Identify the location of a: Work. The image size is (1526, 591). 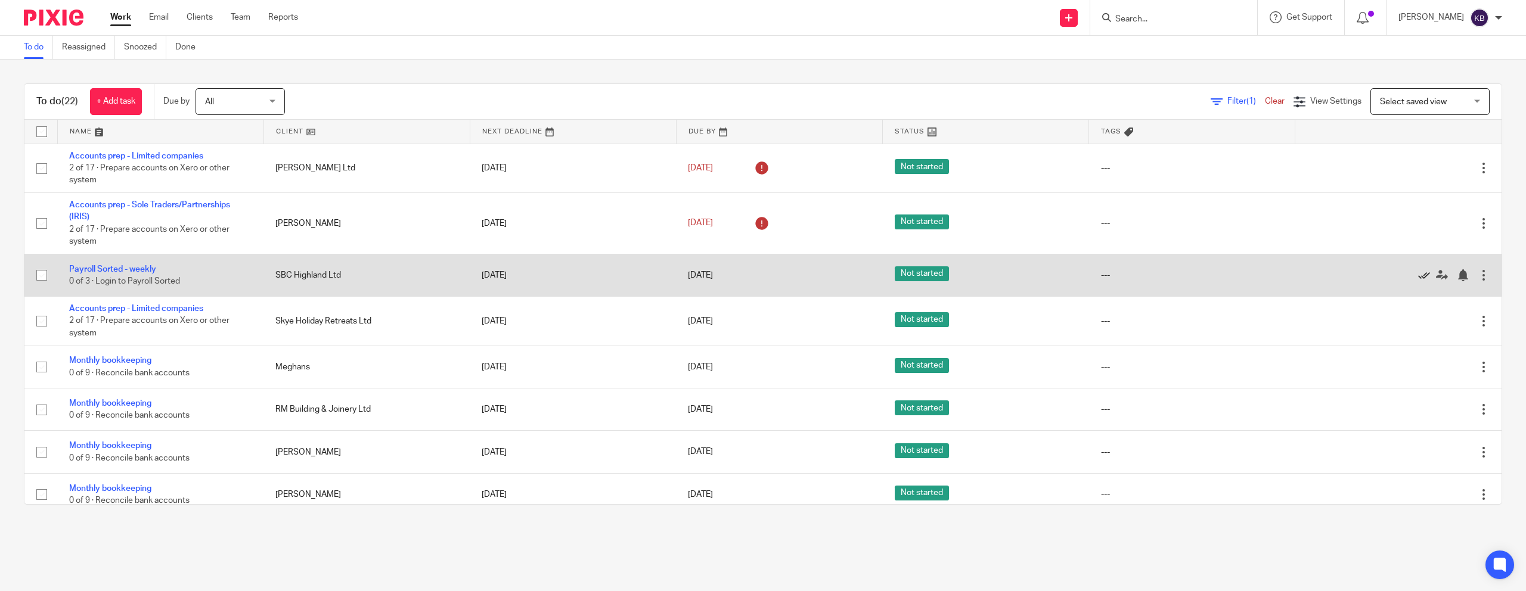
(120, 17).